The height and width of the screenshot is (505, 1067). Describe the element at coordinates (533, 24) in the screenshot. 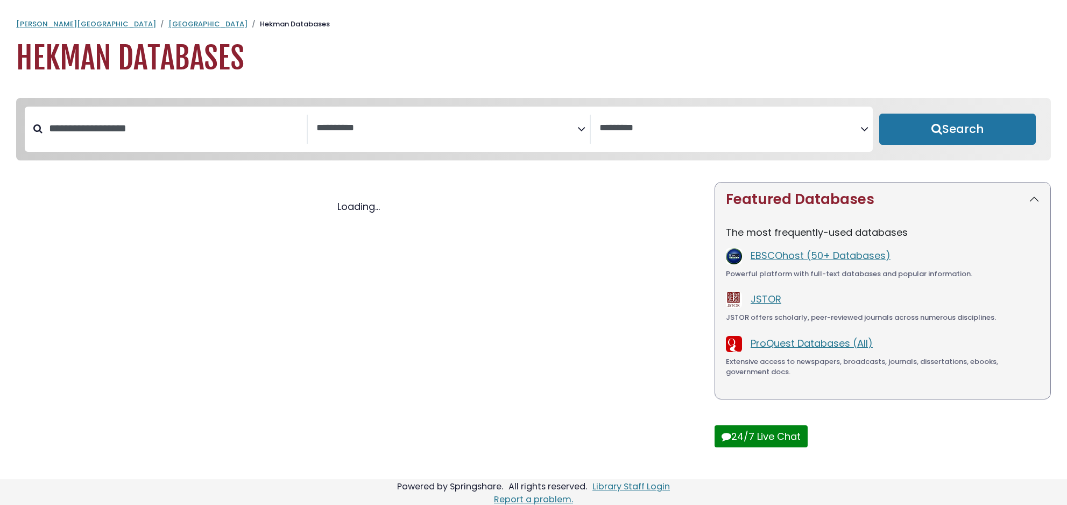

I see `nav: breadcrumb` at that location.